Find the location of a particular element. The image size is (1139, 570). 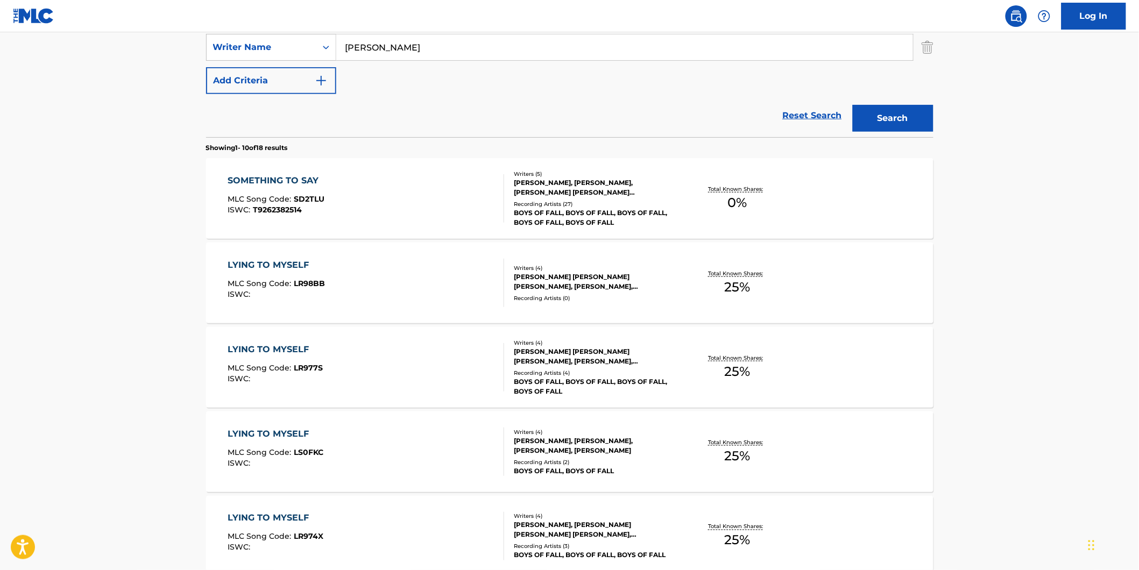

div: Recording Artists ( 3 ) is located at coordinates (595, 547).